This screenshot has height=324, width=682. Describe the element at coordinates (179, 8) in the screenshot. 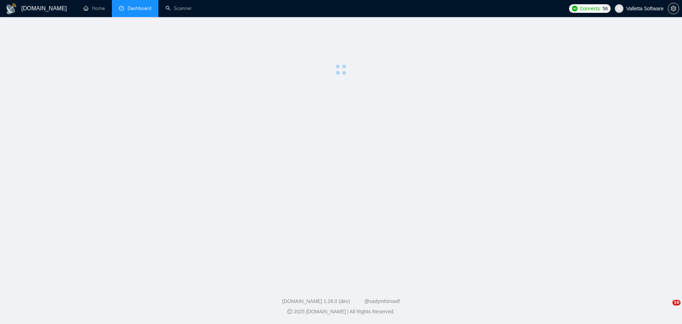

I see `a: searchScanner` at that location.